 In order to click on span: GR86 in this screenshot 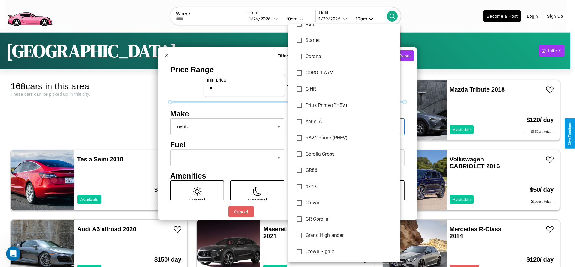, I will do `click(351, 170)`.